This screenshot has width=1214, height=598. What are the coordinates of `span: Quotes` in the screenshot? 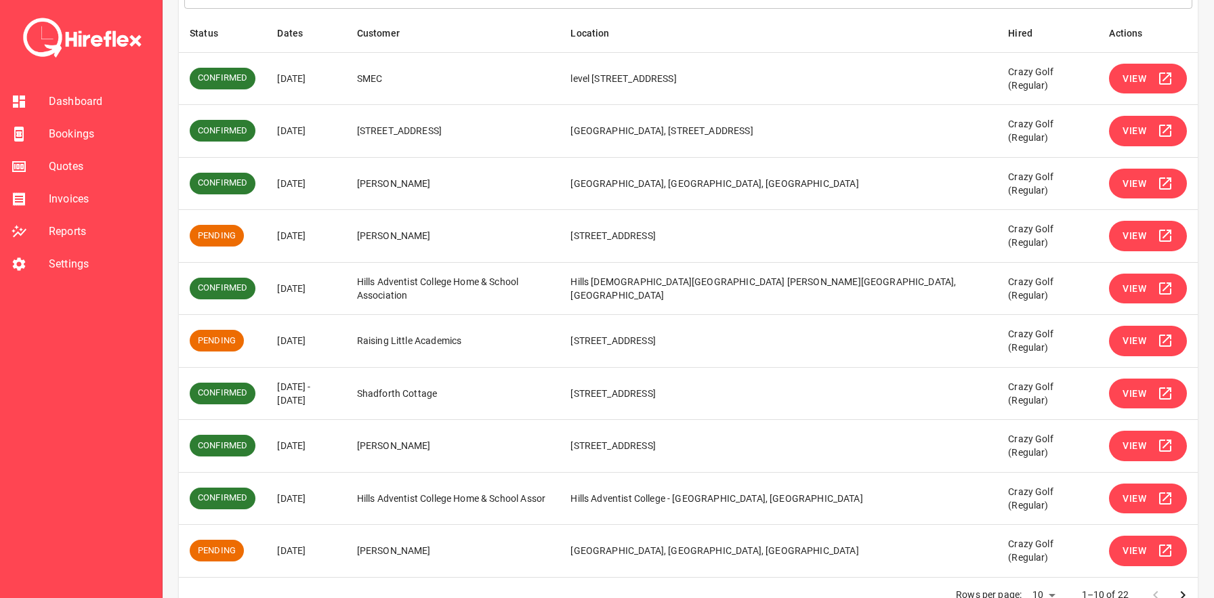 It's located at (100, 167).